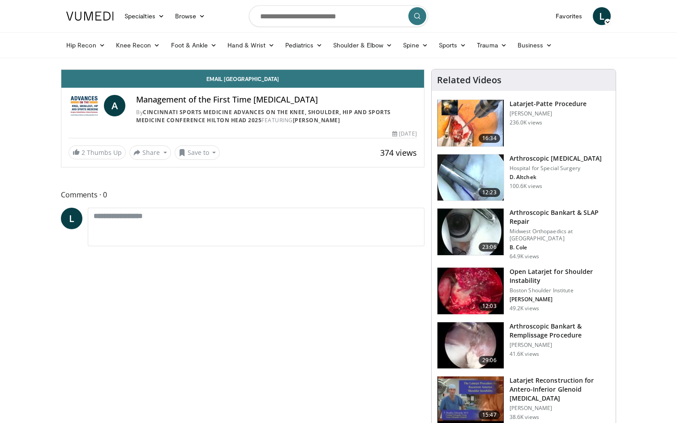 The width and height of the screenshot is (677, 423). Describe the element at coordinates (304, 45) in the screenshot. I see `a: Pediatrics` at that location.